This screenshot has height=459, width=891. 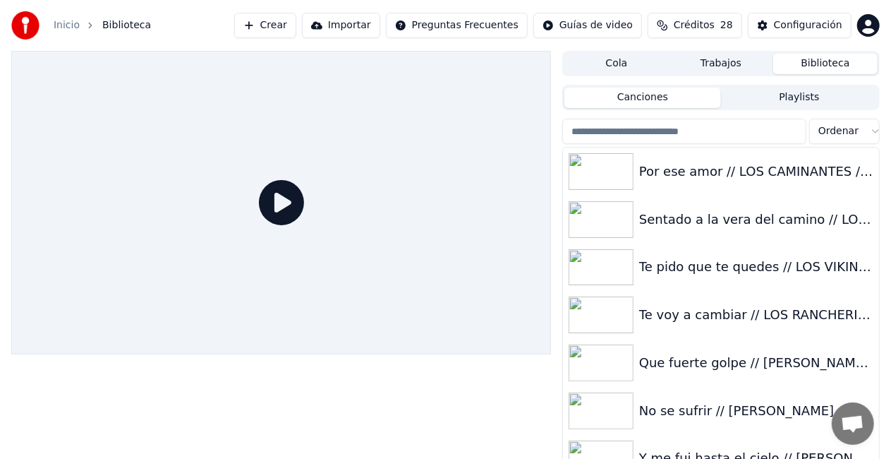 I want to click on div: Por ese amor // LOS CAMINANTES // Karaoke 🎤, so click(x=757, y=172).